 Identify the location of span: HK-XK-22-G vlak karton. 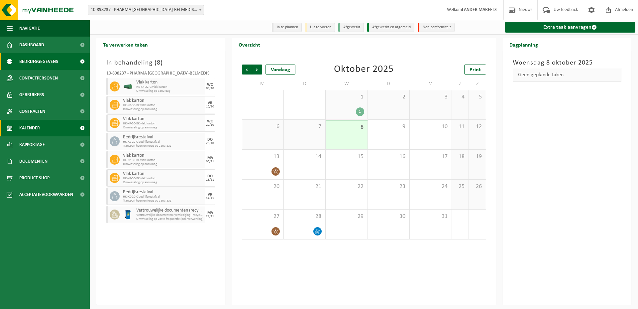
(170, 87).